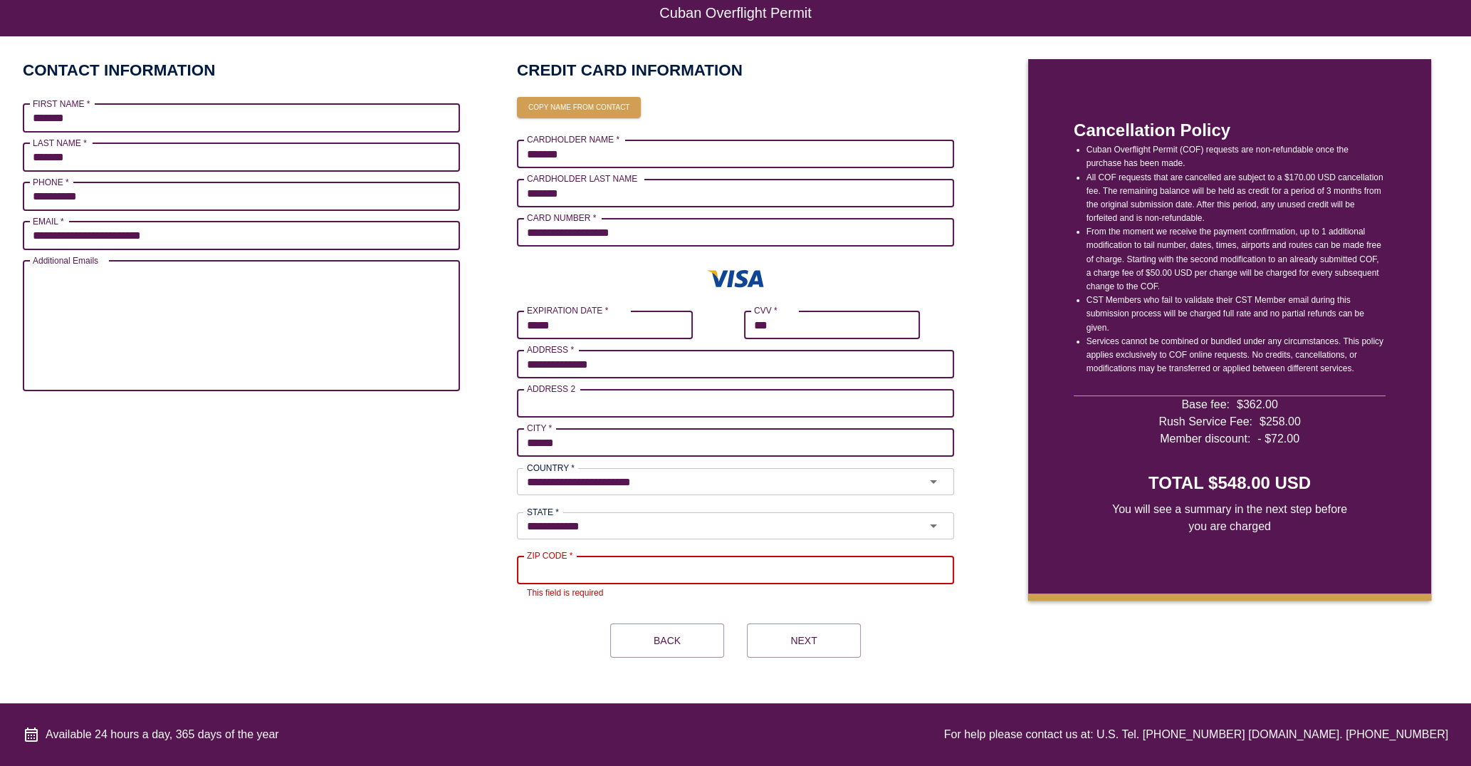 This screenshot has width=1471, height=766. What do you see at coordinates (1205, 439) in the screenshot?
I see `span: Member discount:` at bounding box center [1205, 439].